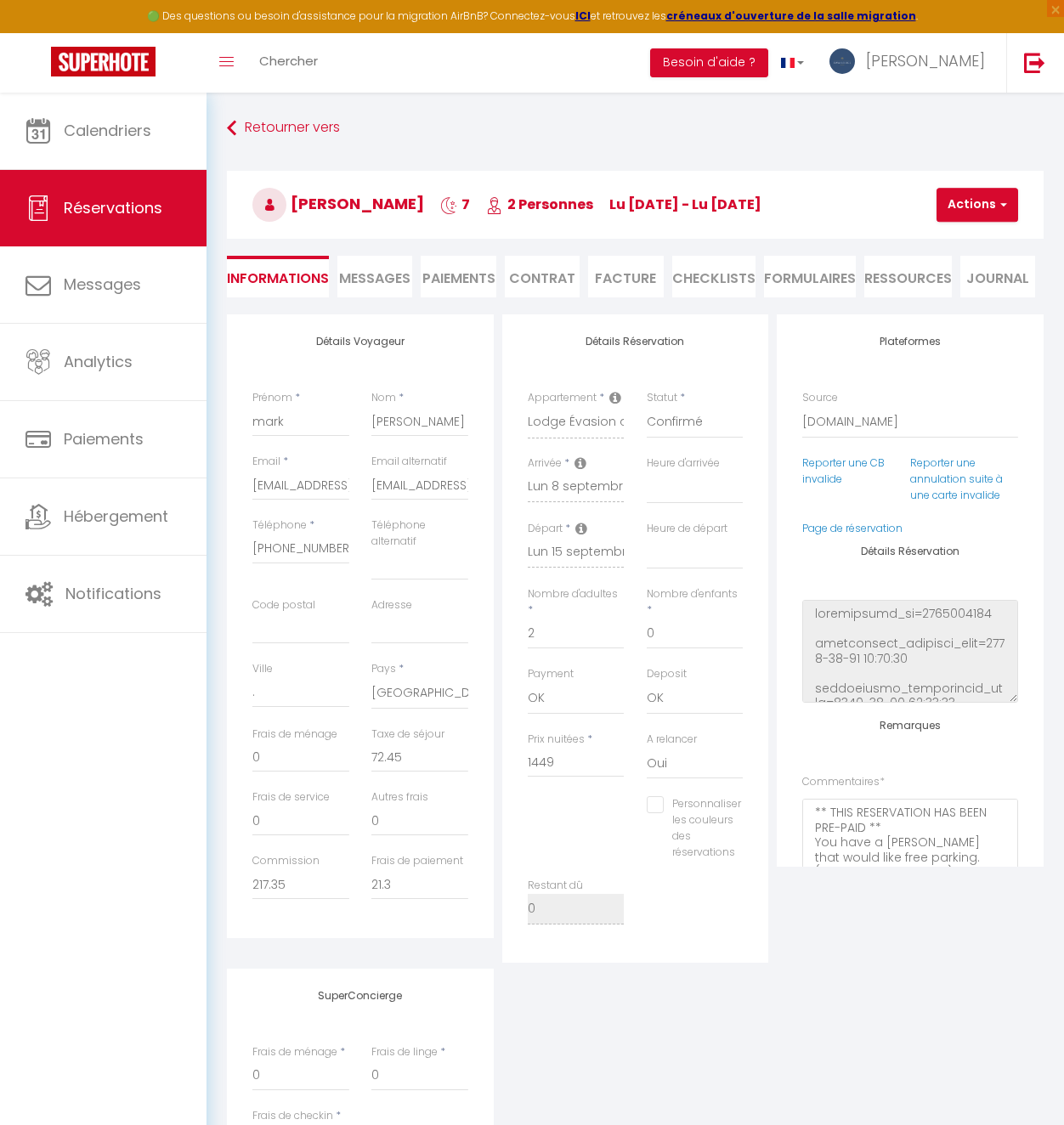 The height and width of the screenshot is (1125, 1064). What do you see at coordinates (692, 594) in the screenshot?
I see `label: Nombre d'enfants` at bounding box center [692, 594].